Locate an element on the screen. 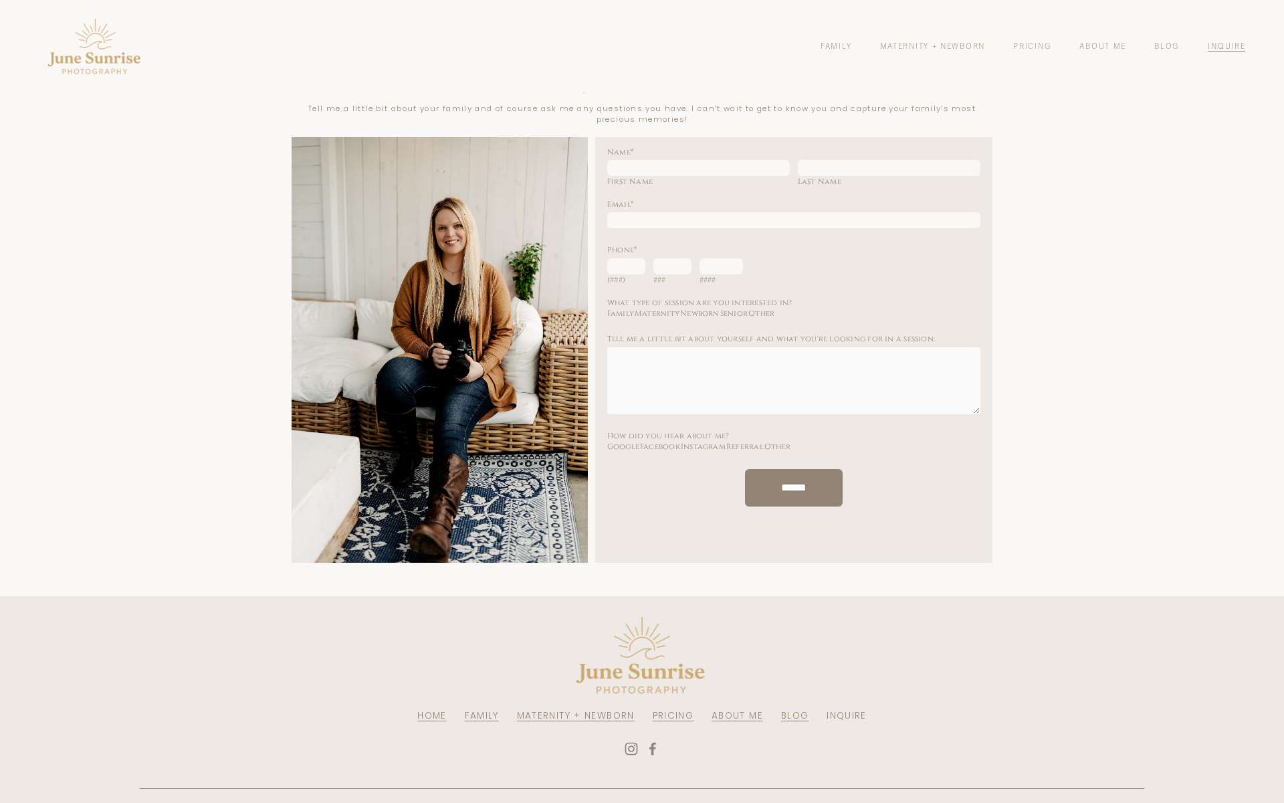 The image size is (1284, 803). label: Tell me a little bit about yourself and what you're looking for in a session: is located at coordinates (794, 339).